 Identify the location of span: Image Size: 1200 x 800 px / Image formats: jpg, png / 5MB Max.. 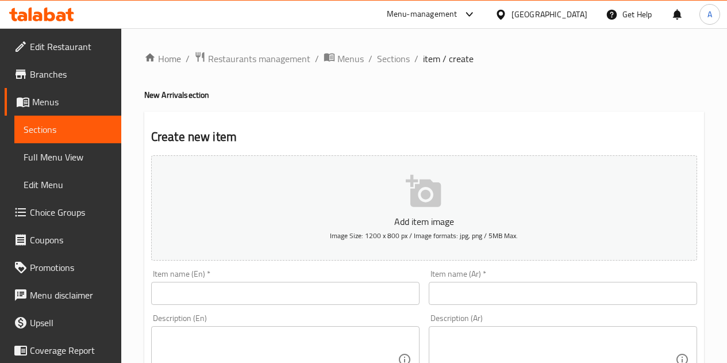
(424, 235).